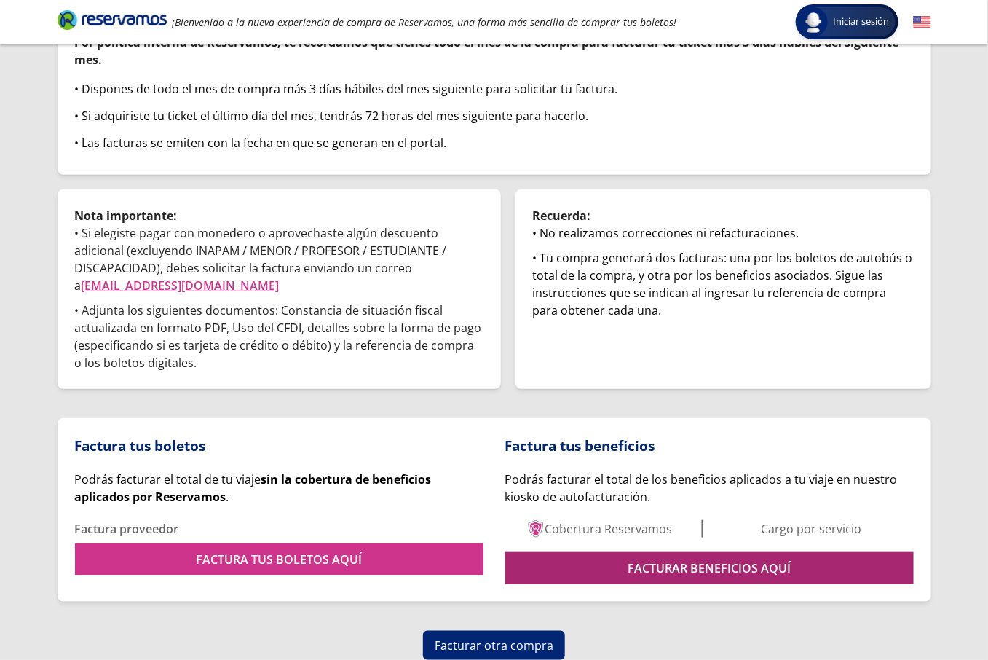 The height and width of the screenshot is (660, 988). I want to click on em: ¡Bienvenido a la nueva experiencia de compra de Reservamos, una forma más sencilla de comprar tus..., so click(425, 22).